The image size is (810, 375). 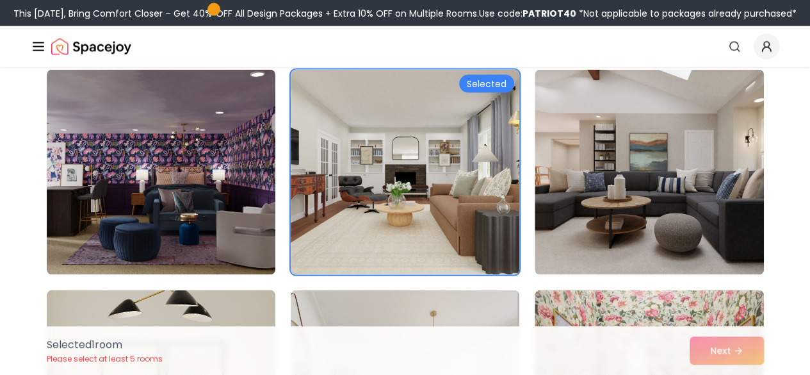 I want to click on p: Please select at least 5 rooms, so click(x=104, y=359).